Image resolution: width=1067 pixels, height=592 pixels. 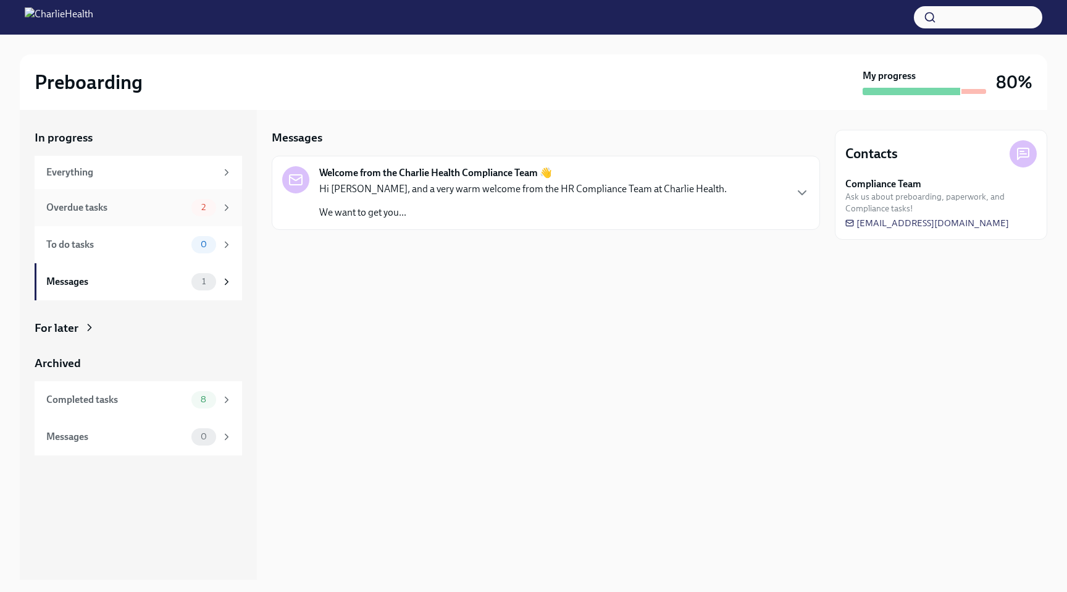 I want to click on span: 1, so click(x=204, y=281).